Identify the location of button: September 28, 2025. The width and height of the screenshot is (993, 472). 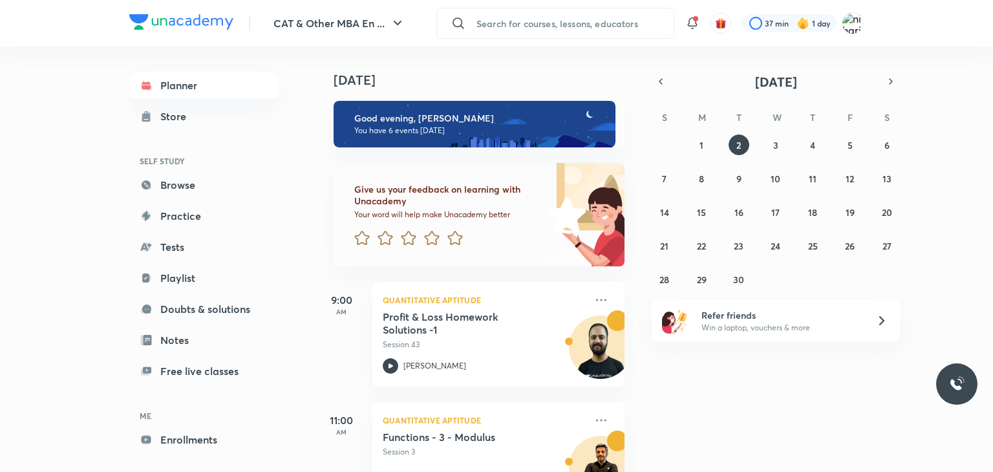
(664, 279).